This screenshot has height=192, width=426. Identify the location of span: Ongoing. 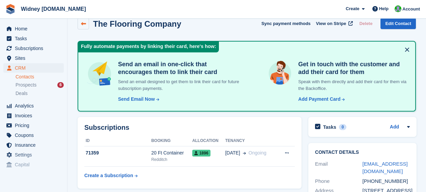
(258, 153).